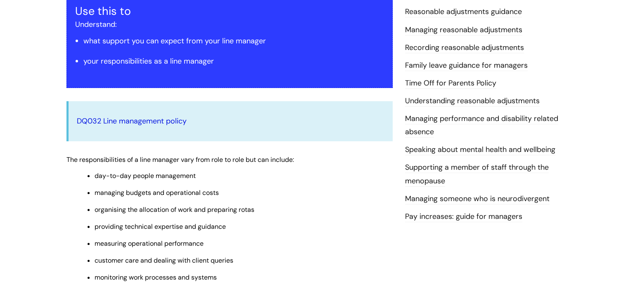  Describe the element at coordinates (180, 159) in the screenshot. I see `span: The responsibilities of a line manager vary from role to role but can include:` at that location.